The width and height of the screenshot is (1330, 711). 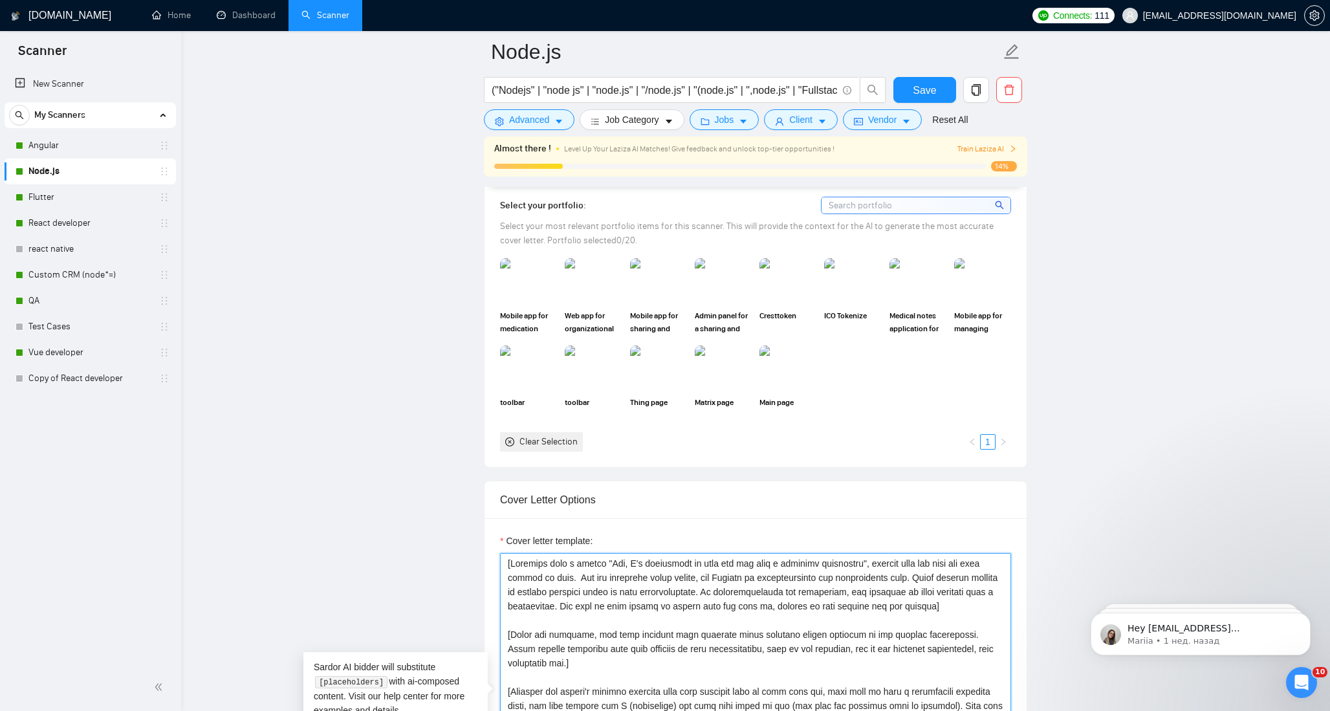 I want to click on span: Thing page, so click(x=659, y=409).